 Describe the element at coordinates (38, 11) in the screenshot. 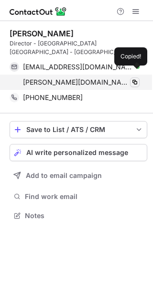

I see `img: ContactOut v5.3.10` at that location.